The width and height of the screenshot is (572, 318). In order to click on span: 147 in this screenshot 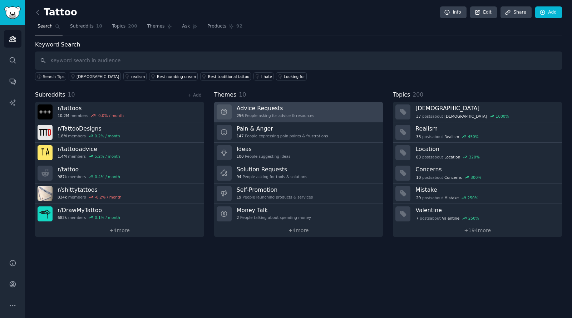, I will do `click(240, 136)`.